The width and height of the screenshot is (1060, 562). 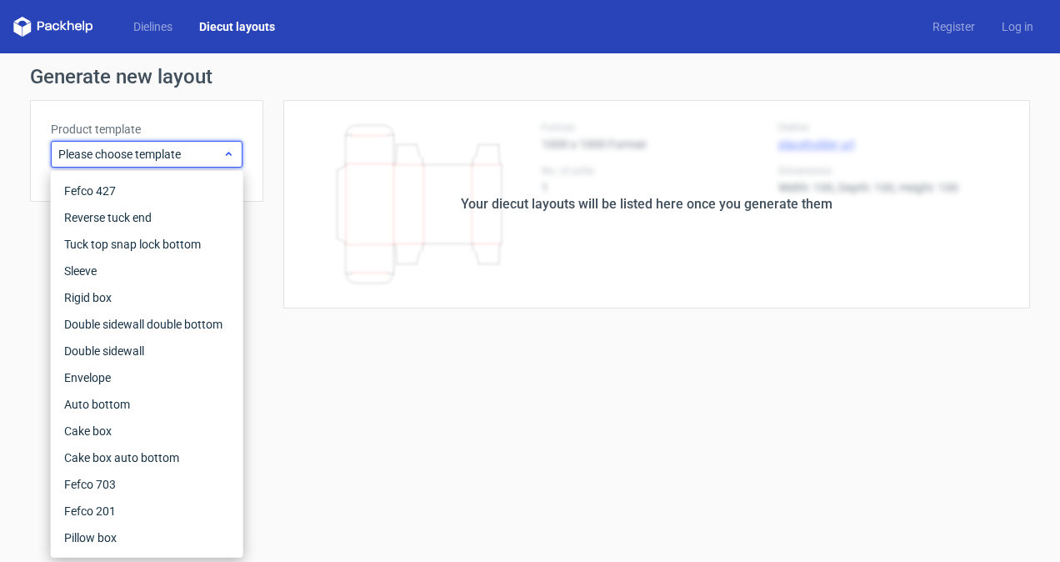 I want to click on div: Double sidewall, so click(x=147, y=351).